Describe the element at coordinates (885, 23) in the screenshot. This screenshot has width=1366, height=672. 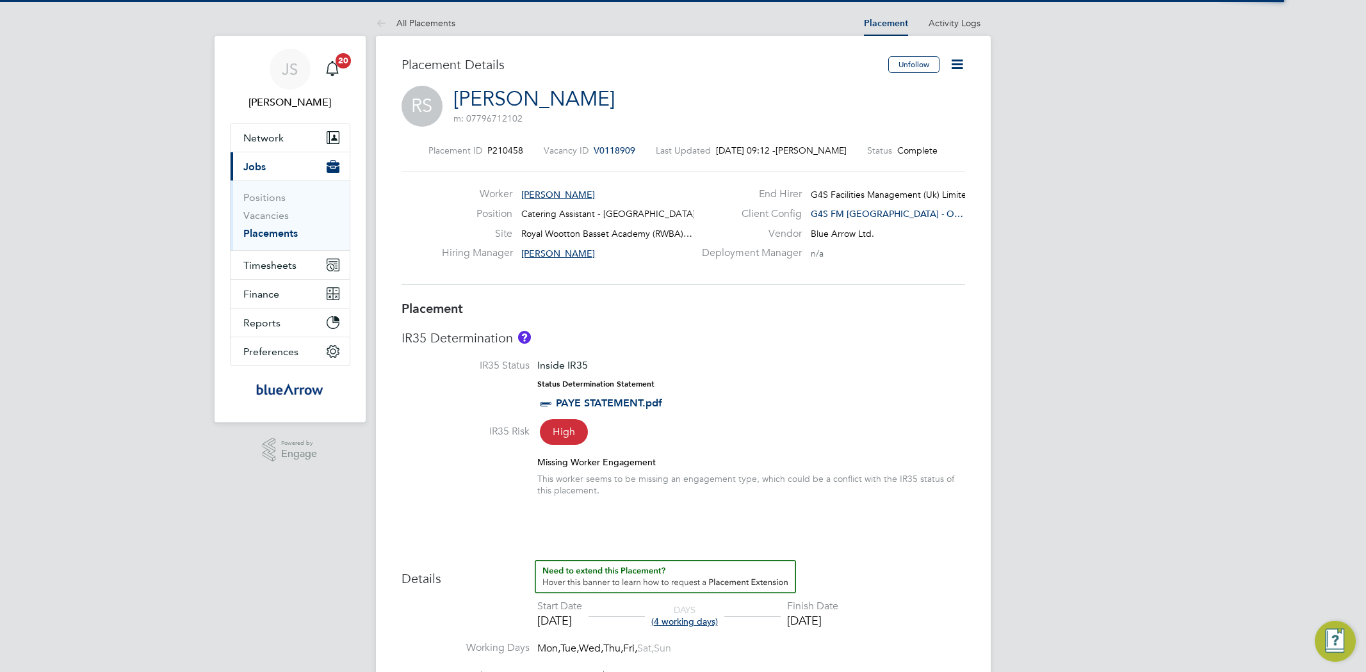
I see `a: Placement` at that location.